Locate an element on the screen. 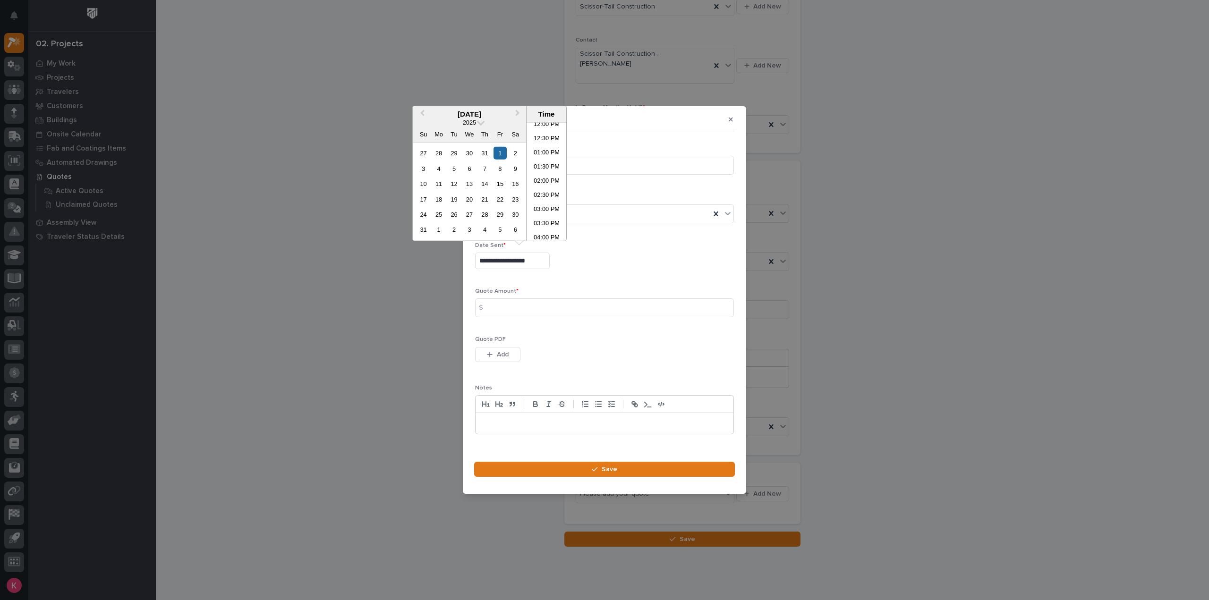  span: Add is located at coordinates (502, 355).